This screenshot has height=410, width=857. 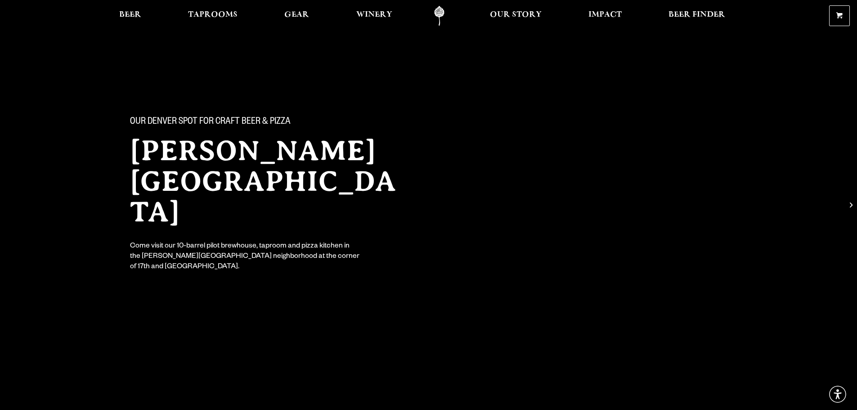 I want to click on span: Gear, so click(x=296, y=15).